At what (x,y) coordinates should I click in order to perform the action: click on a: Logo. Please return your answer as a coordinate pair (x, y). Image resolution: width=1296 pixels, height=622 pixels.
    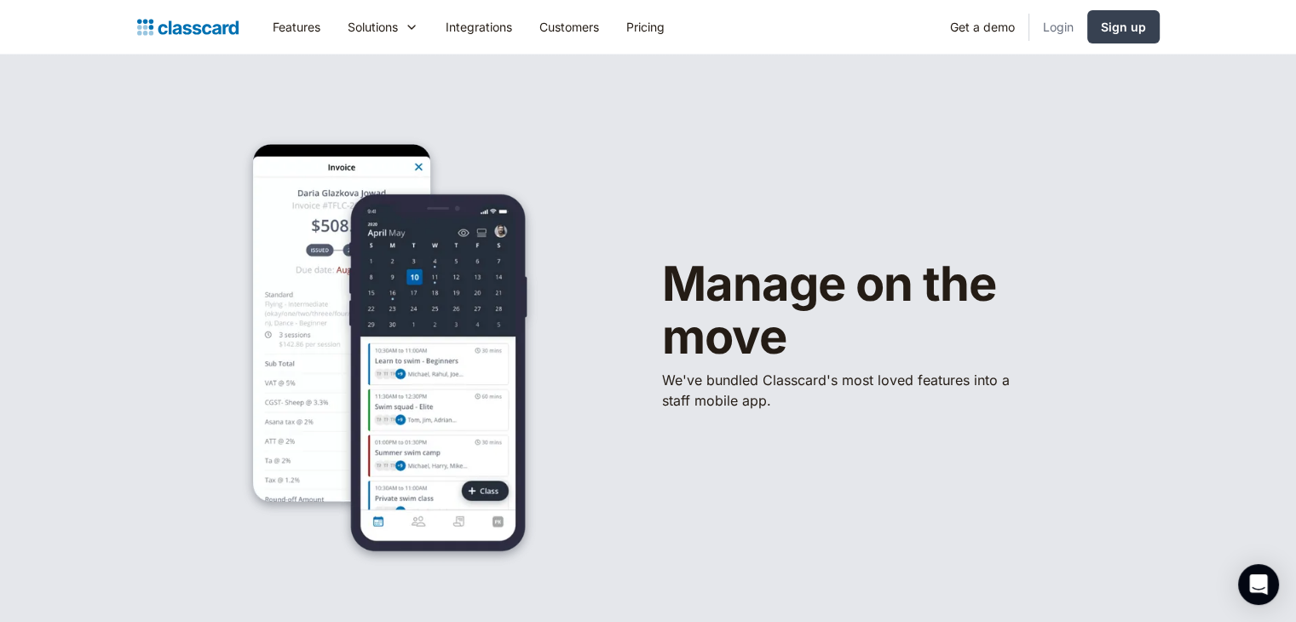
    Looking at the image, I should click on (187, 27).